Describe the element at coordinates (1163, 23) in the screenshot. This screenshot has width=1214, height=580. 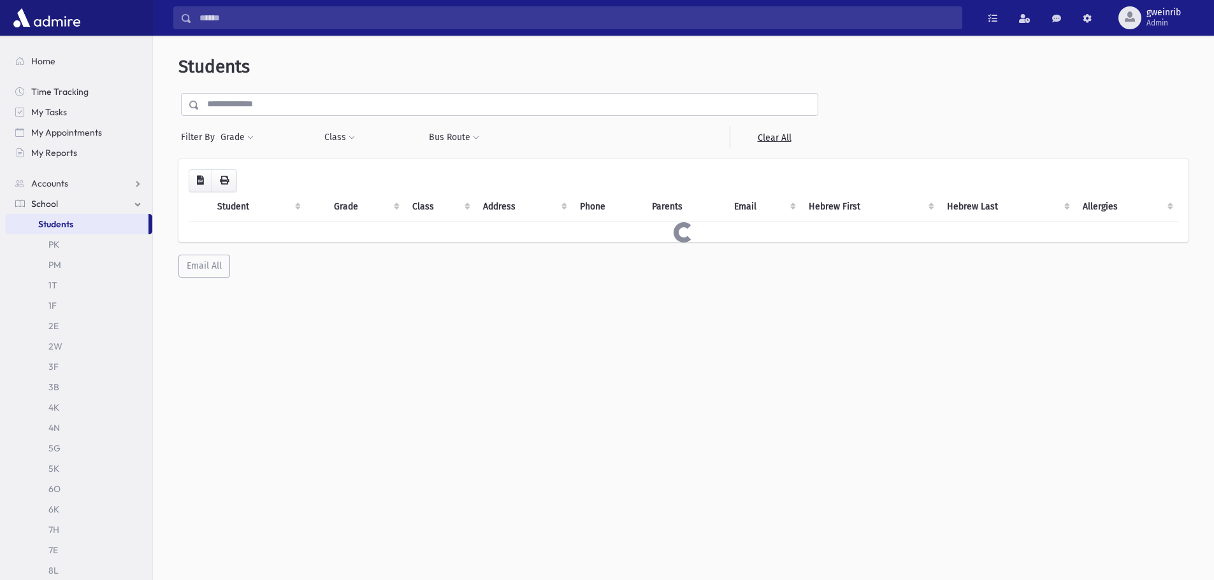
I see `span: Admin` at that location.